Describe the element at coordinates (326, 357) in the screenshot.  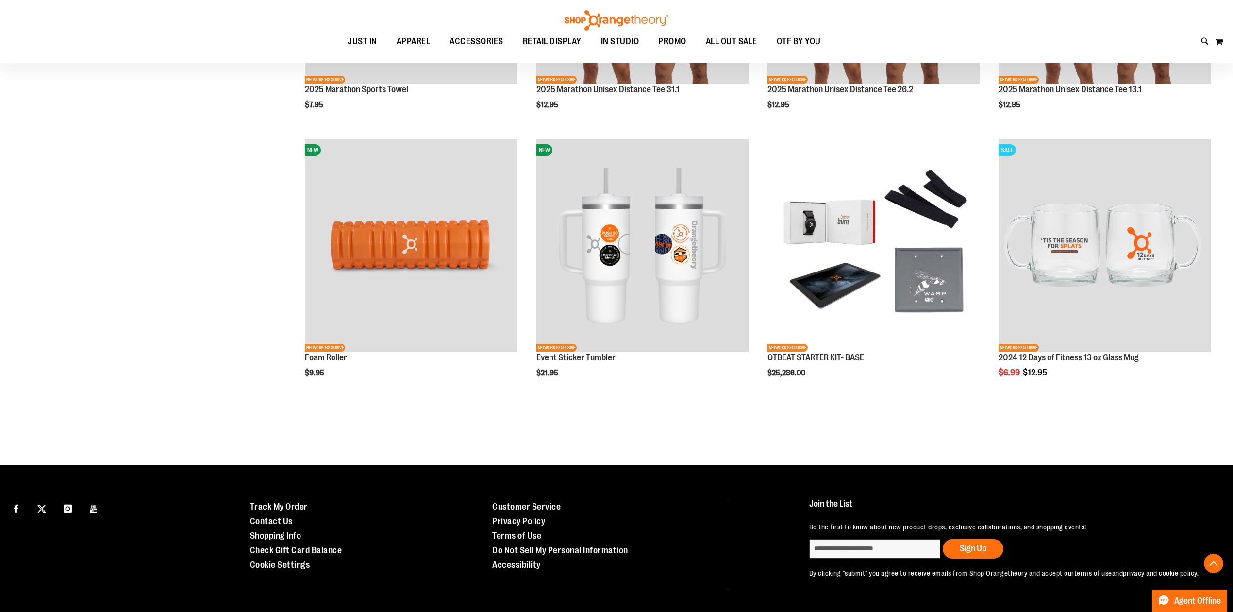
I see `a: Foam Roller` at that location.